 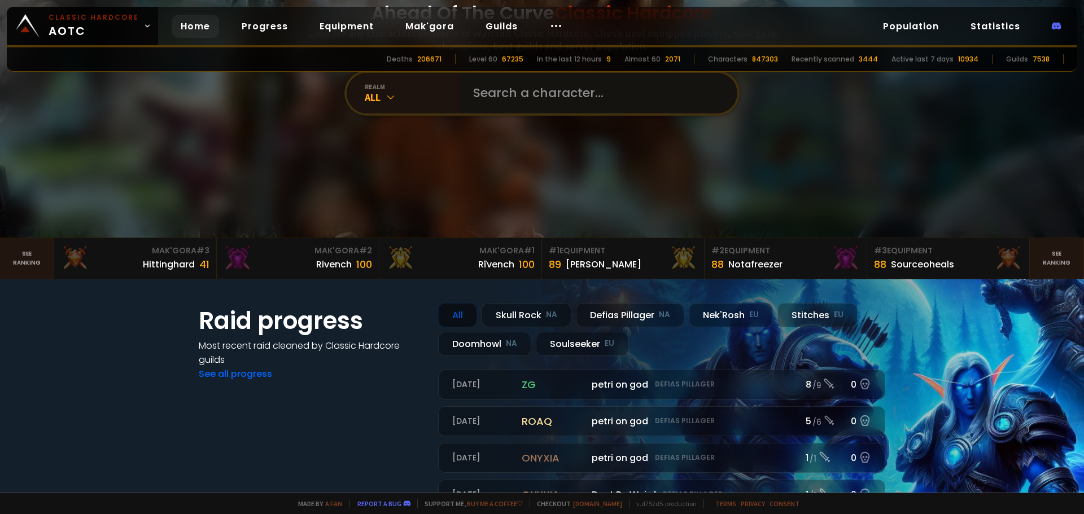 What do you see at coordinates (347, 26) in the screenshot?
I see `a: Equipment` at bounding box center [347, 26].